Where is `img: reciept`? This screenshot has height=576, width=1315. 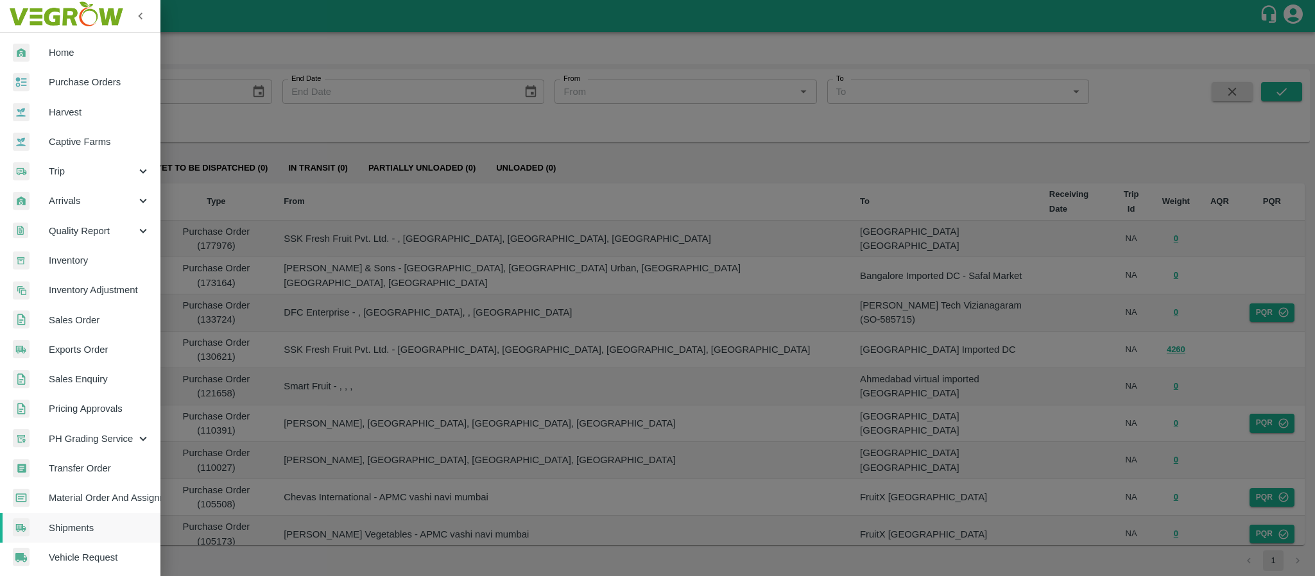
img: reciept is located at coordinates (21, 82).